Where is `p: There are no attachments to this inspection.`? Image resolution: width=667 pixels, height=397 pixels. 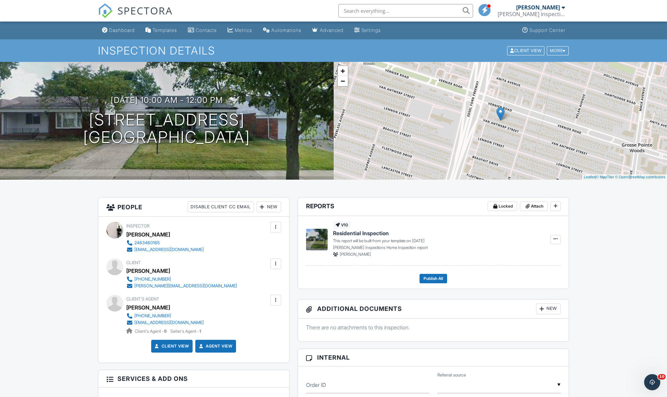
p: There are no attachments to this inspection. is located at coordinates (433, 327).